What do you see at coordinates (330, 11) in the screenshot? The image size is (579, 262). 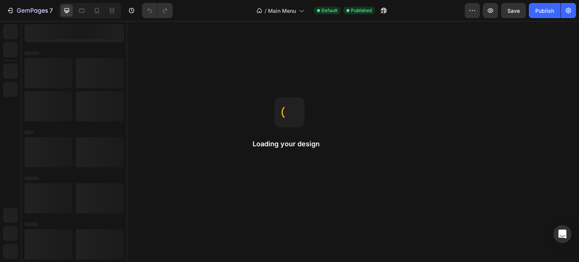 I see `span: Default` at bounding box center [330, 11].